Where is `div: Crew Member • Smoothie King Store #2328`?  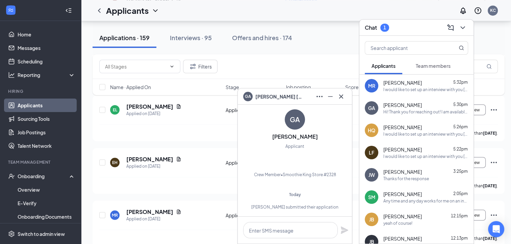
div: Crew Member • Smoothie King Store #2328 is located at coordinates (295, 175).